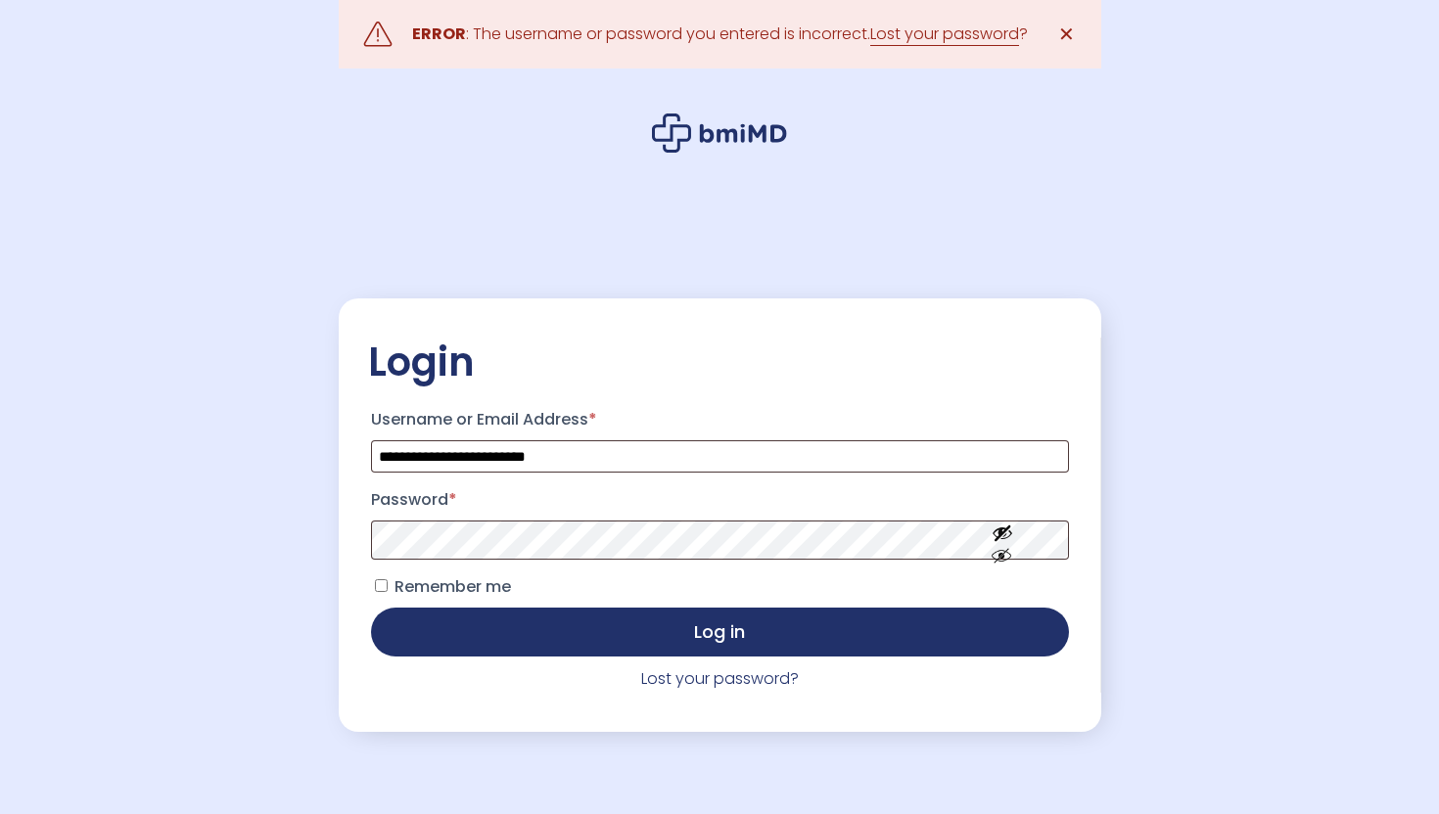 The image size is (1439, 814). Describe the element at coordinates (944, 34) in the screenshot. I see `a: Lost your password` at that location.